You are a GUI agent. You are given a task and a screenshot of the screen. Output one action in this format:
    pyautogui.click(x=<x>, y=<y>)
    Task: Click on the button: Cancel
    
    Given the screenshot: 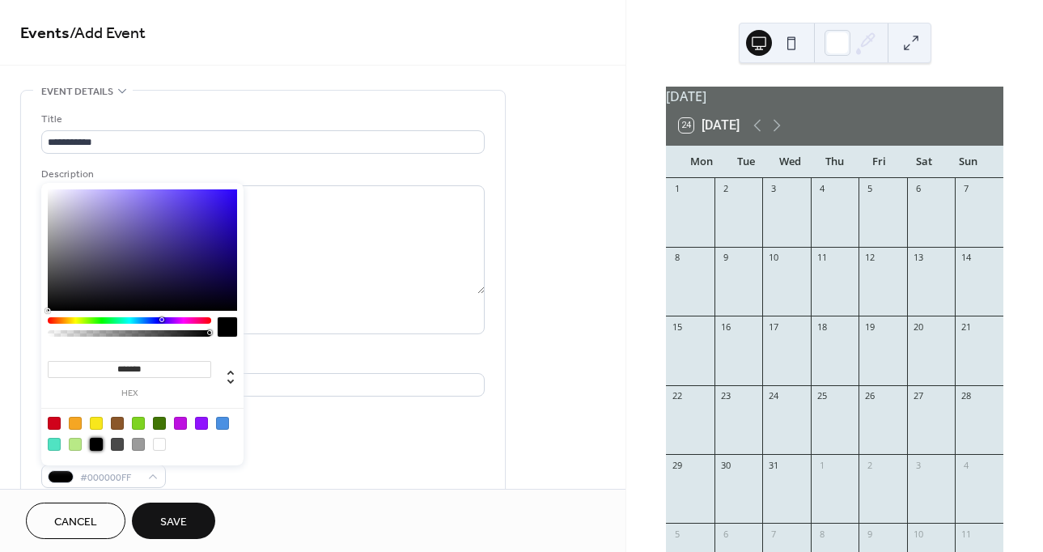 What is the action you would take?
    pyautogui.click(x=75, y=520)
    